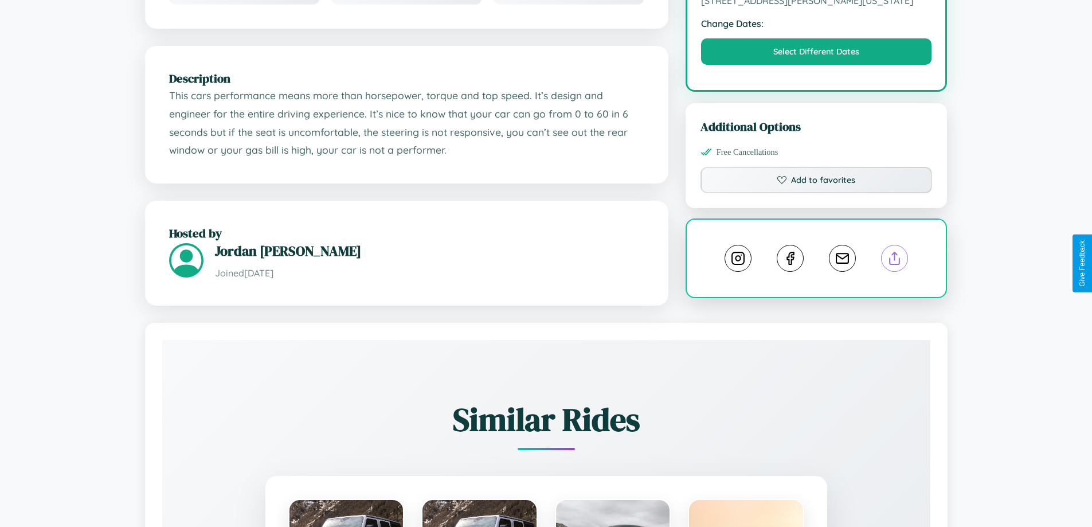 The image size is (1092, 527). What do you see at coordinates (747, 152) in the screenshot?
I see `span: Free Cancellations` at bounding box center [747, 152].